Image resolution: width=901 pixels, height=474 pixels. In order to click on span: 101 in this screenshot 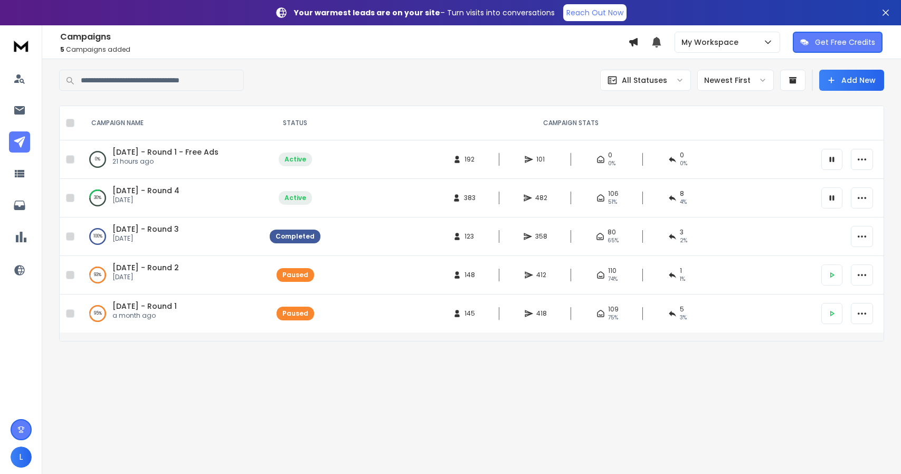, I will do `click(542, 159)`.